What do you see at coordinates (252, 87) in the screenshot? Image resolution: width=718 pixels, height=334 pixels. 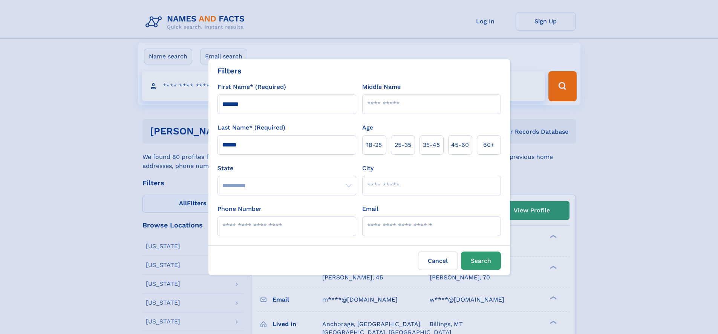 I see `label: First Name* (Required)` at bounding box center [252, 87].